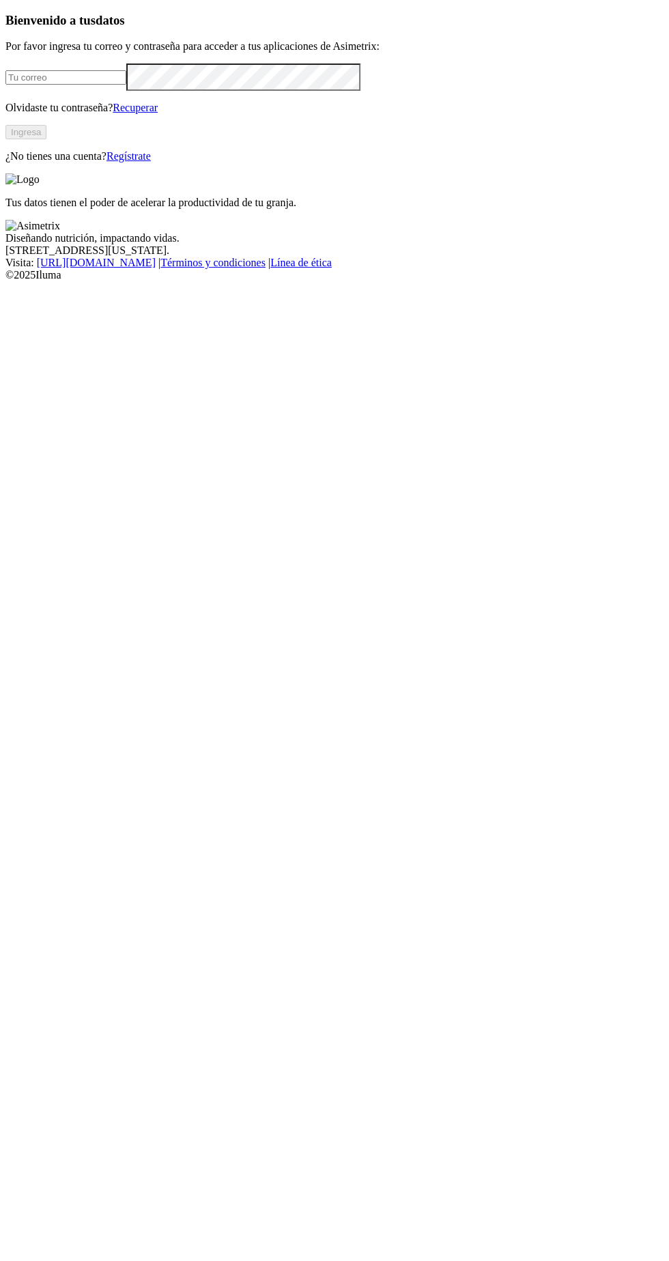  What do you see at coordinates (213, 262) in the screenshot?
I see `a: Términos y condiciones` at bounding box center [213, 262].